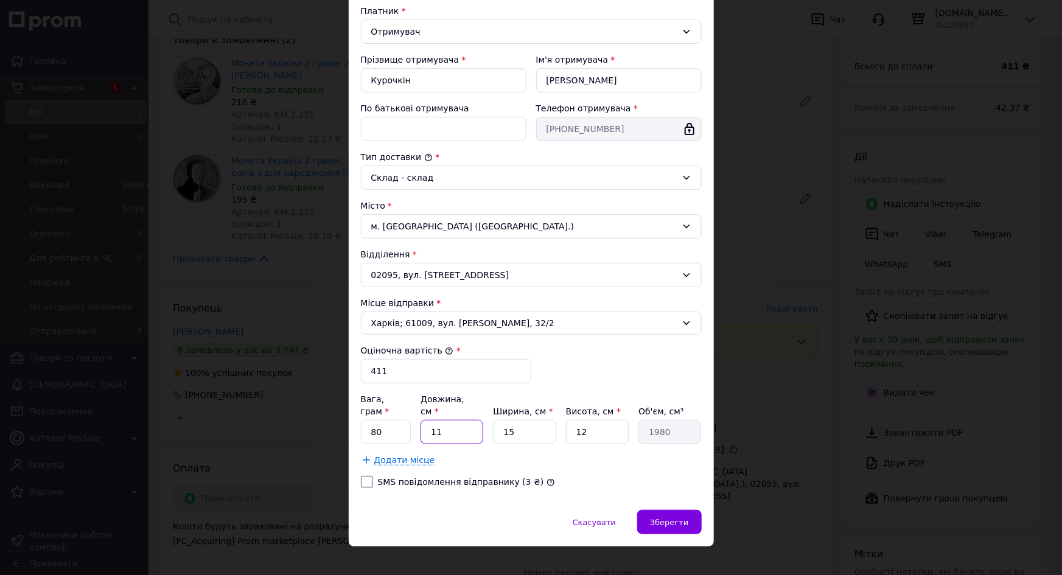  What do you see at coordinates (572, 60) in the screenshot?
I see `label: Ім'я отримувача` at bounding box center [572, 60].